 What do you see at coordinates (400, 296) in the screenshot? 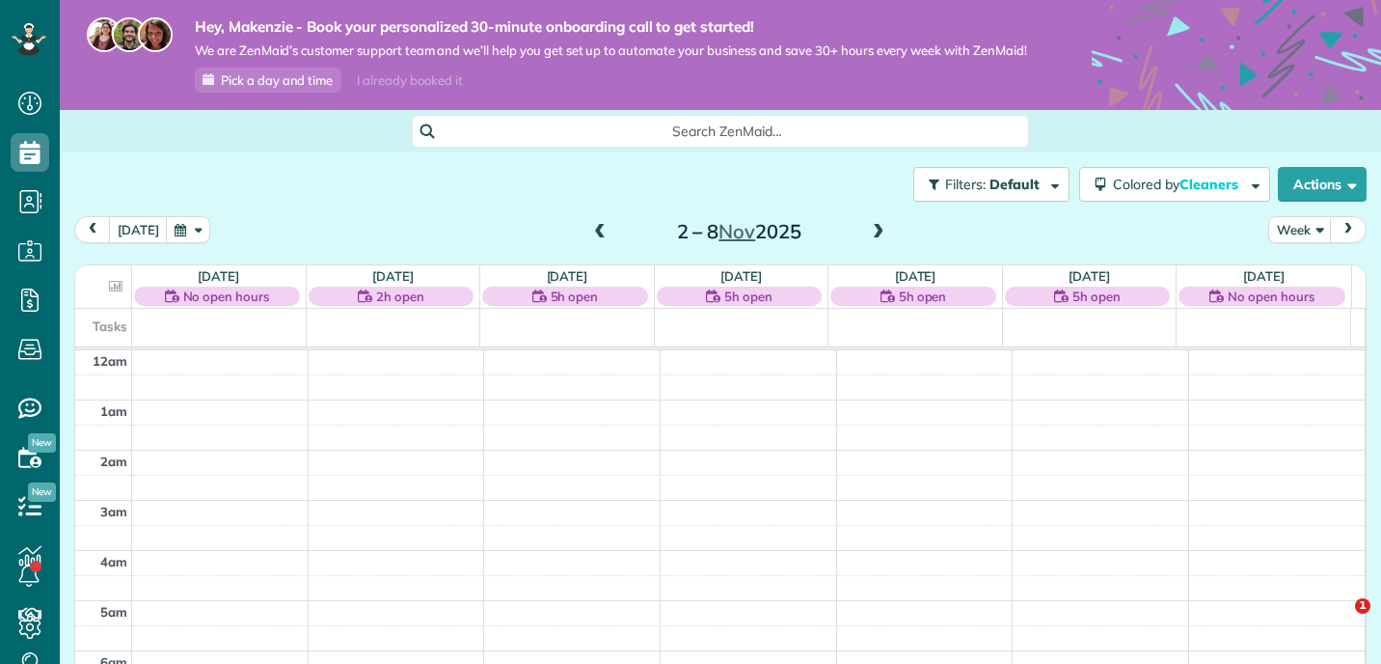
I see `span: 2h open` at bounding box center [400, 296].